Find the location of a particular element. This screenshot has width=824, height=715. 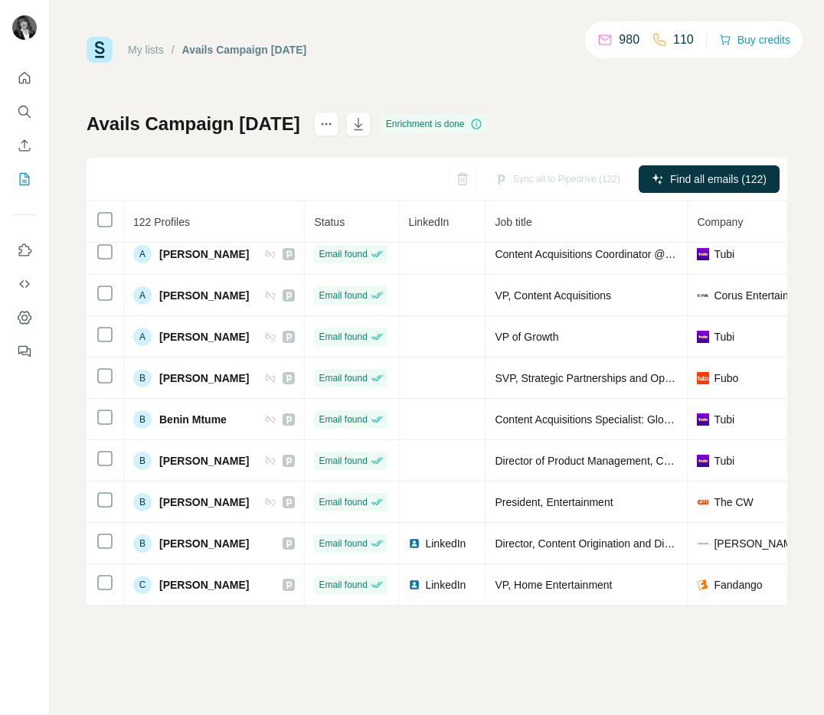

span: The CW is located at coordinates (733, 502).